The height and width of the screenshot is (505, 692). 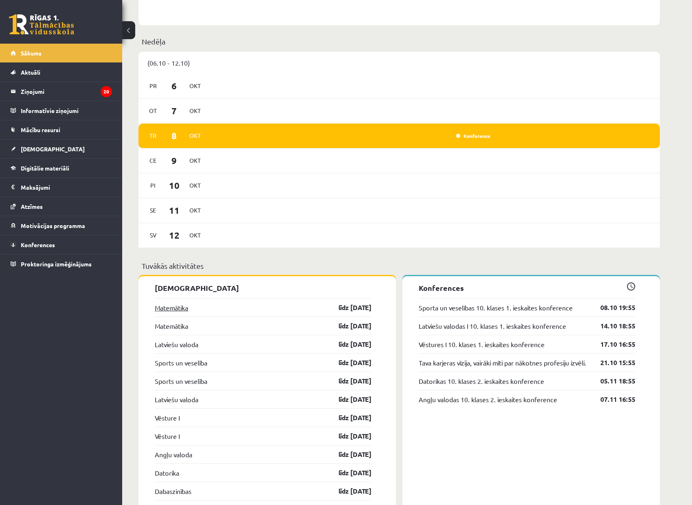 I want to click on span: Pr, so click(x=153, y=86).